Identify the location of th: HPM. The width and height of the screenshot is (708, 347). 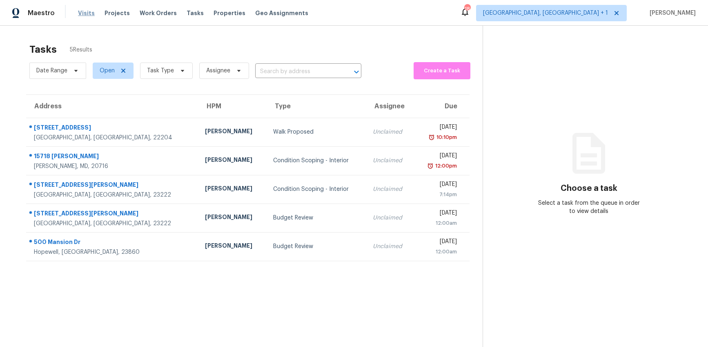
(232, 106).